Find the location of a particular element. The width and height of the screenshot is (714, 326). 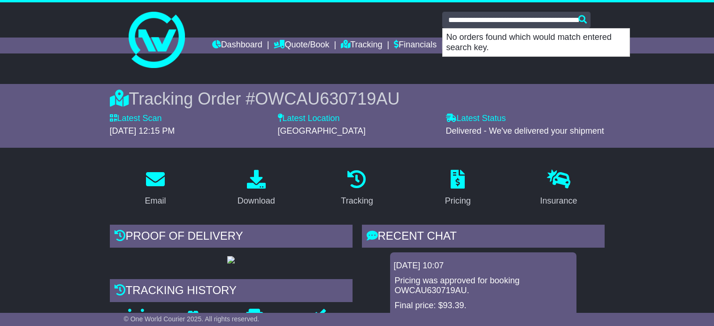

div: Proof of Delivery is located at coordinates (231, 238).